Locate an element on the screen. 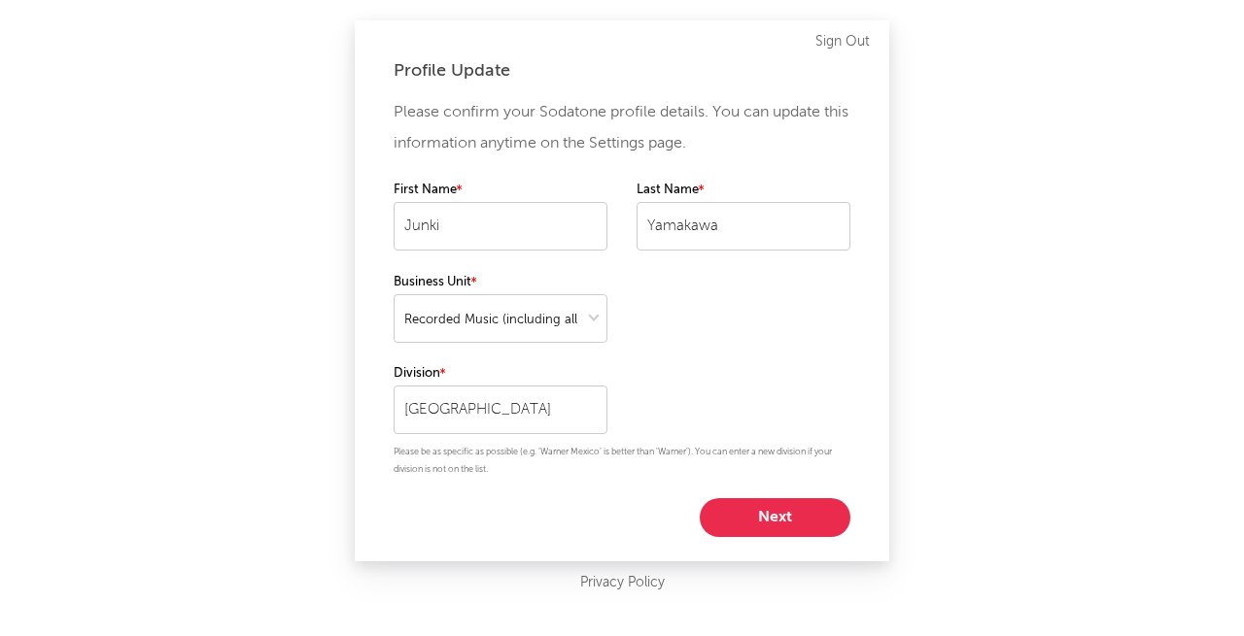 The height and width of the screenshot is (636, 1244). input: Your division is located at coordinates (500, 410).